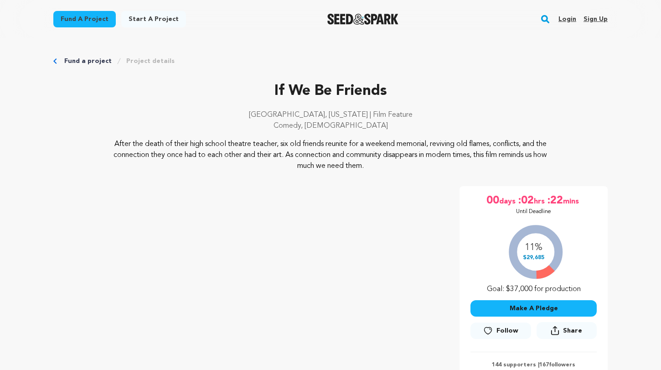  What do you see at coordinates (493, 201) in the screenshot?
I see `span: 00` at bounding box center [493, 201].